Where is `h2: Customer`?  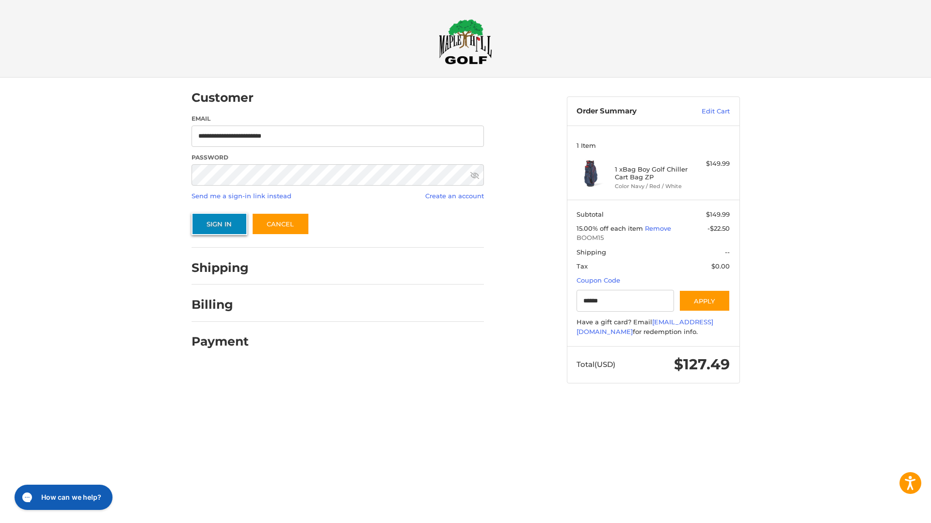
h2: Customer is located at coordinates (223, 98).